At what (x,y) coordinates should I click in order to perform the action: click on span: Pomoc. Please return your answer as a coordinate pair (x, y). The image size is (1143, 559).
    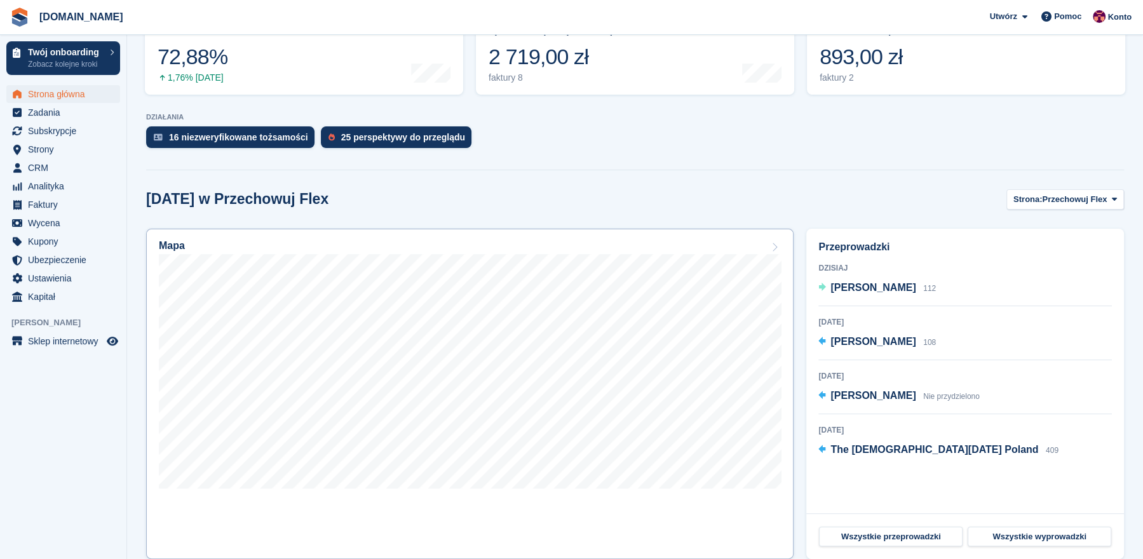
    Looking at the image, I should click on (1068, 17).